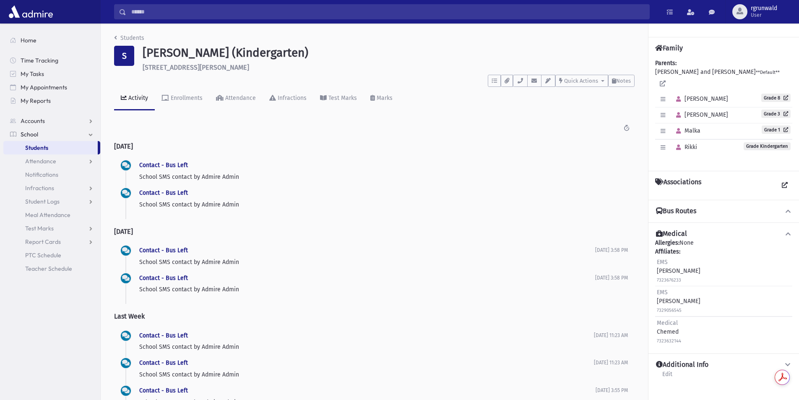 The image size is (799, 400). I want to click on a: Grade 1, so click(776, 130).